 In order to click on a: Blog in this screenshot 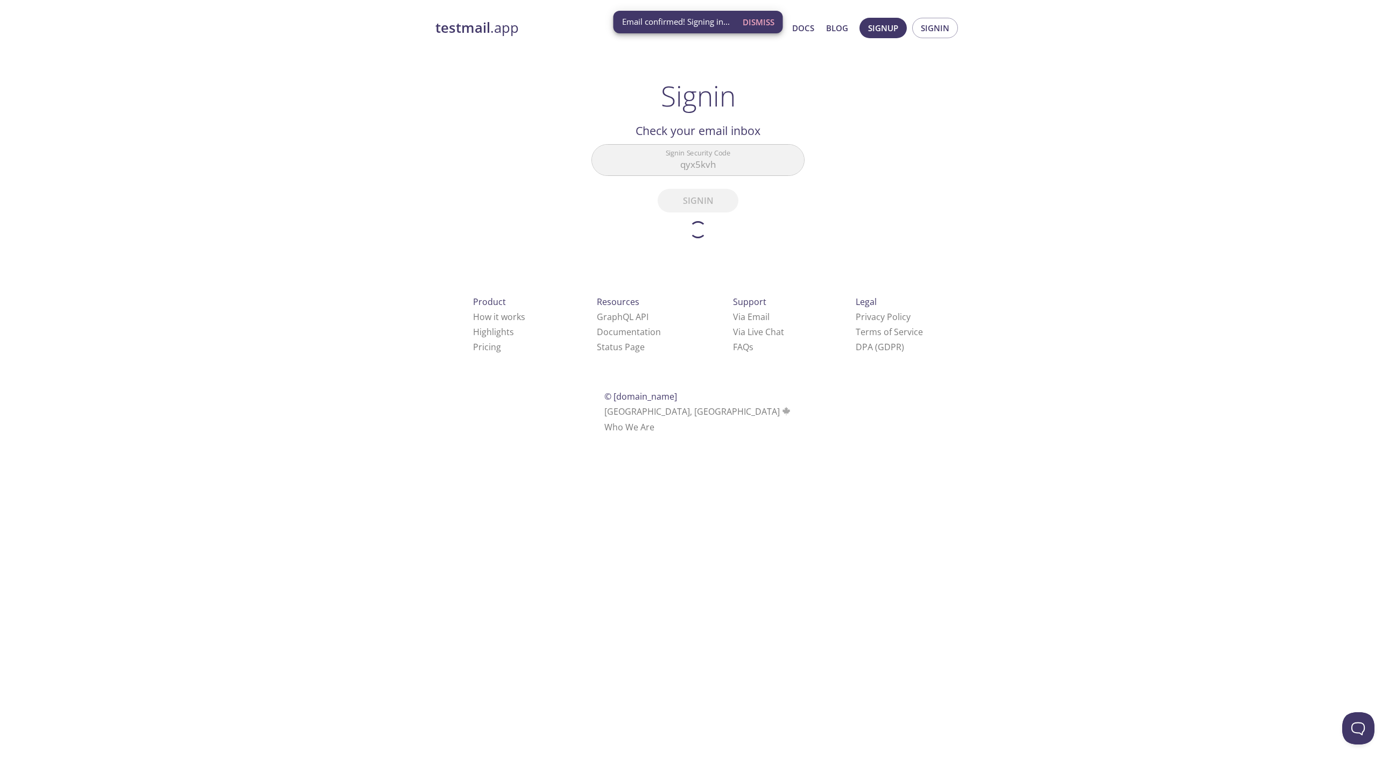, I will do `click(837, 28)`.